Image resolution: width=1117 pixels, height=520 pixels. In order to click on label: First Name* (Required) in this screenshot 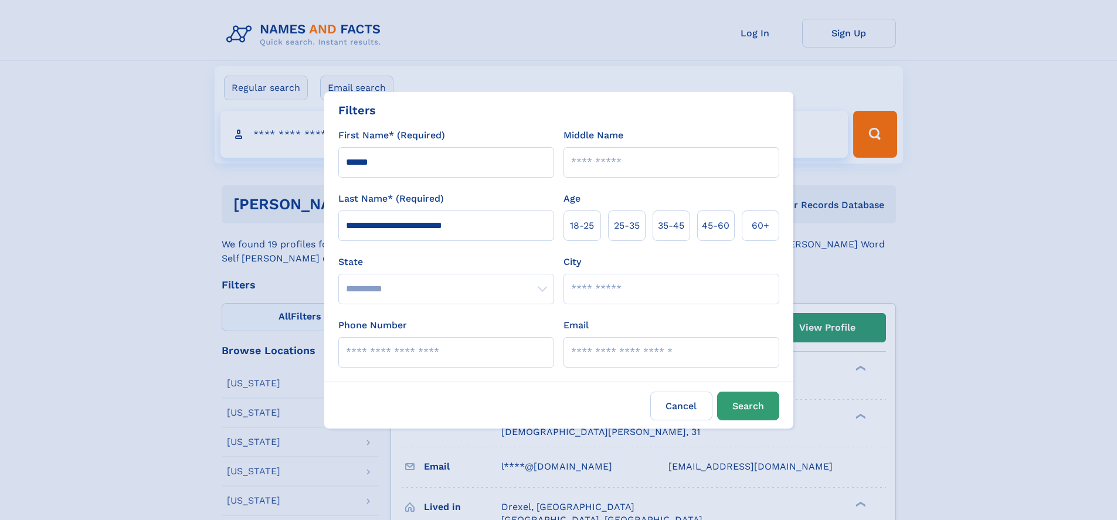, I will do `click(392, 135)`.